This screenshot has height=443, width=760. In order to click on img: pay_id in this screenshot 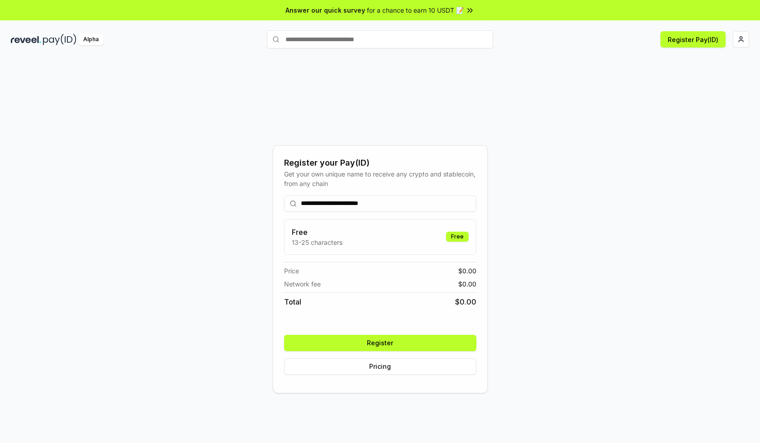, I will do `click(60, 39)`.